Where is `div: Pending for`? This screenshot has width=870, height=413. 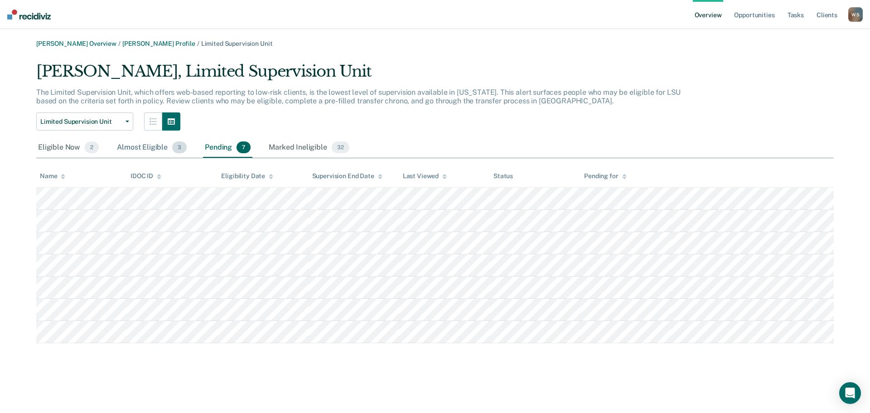 div: Pending for is located at coordinates (605, 176).